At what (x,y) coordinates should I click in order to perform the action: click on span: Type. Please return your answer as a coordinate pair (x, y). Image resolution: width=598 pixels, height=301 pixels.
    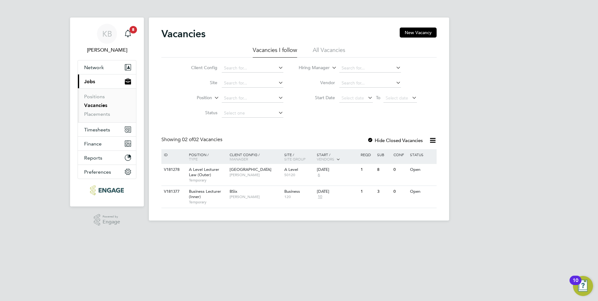
    Looking at the image, I should click on (193, 159).